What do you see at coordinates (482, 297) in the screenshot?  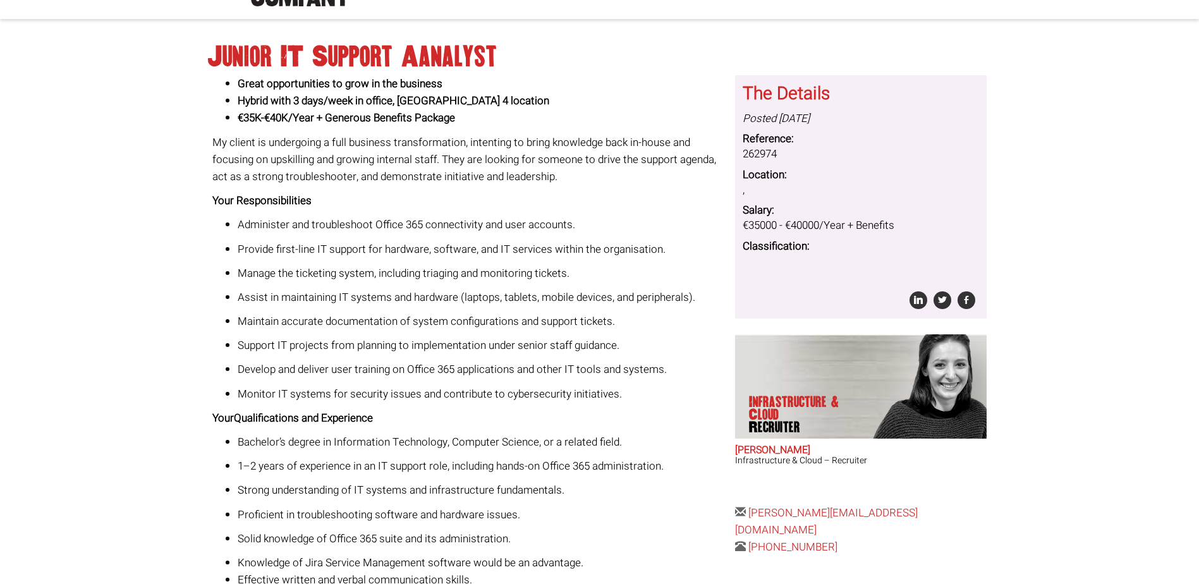 I see `p: Assist in maintaining IT systems and hardware (laptops, tablets, mobile devices, and peripherals).` at bounding box center [482, 297].